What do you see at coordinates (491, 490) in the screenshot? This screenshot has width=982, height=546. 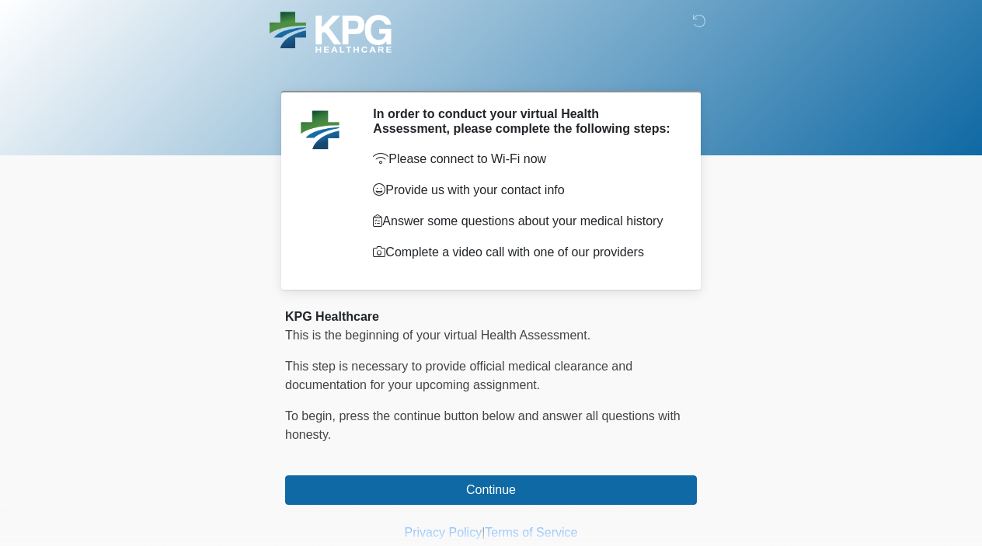 I see `button: Continue` at bounding box center [491, 490].